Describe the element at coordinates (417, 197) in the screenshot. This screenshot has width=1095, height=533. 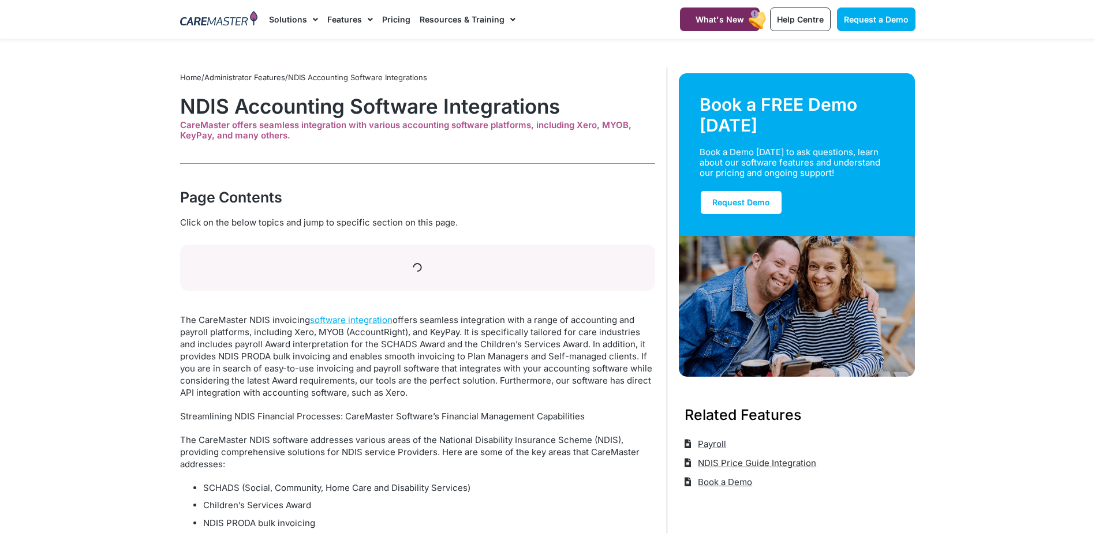
I see `div: Page Contents` at that location.